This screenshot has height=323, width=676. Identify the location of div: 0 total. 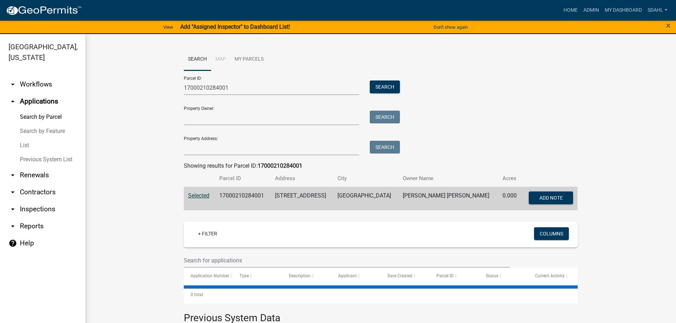
(381, 295).